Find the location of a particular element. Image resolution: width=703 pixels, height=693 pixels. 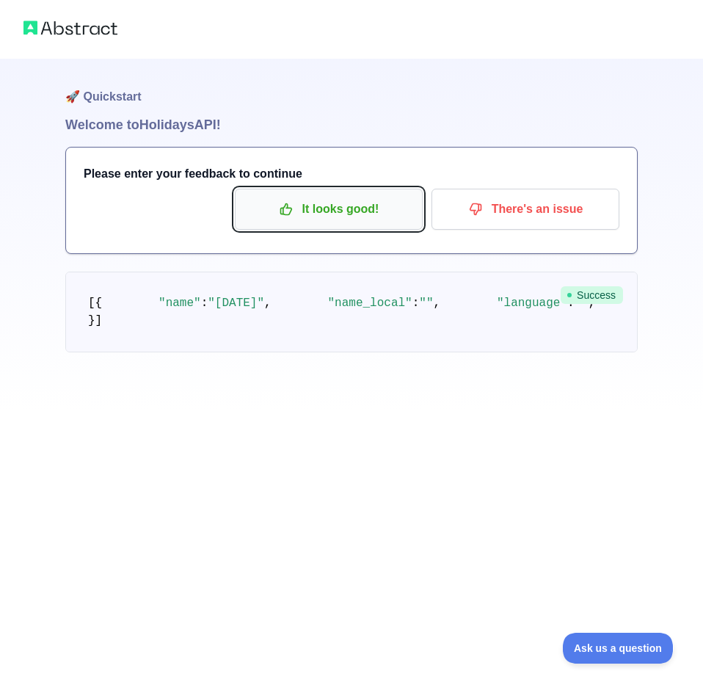

button: There's an issue is located at coordinates (526, 209).